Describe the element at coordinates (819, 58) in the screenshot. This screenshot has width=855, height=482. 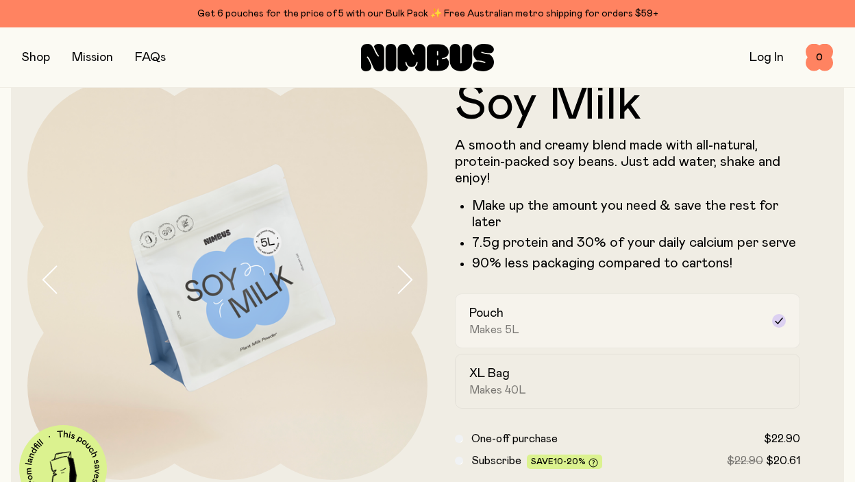
I see `span: 0` at that location.